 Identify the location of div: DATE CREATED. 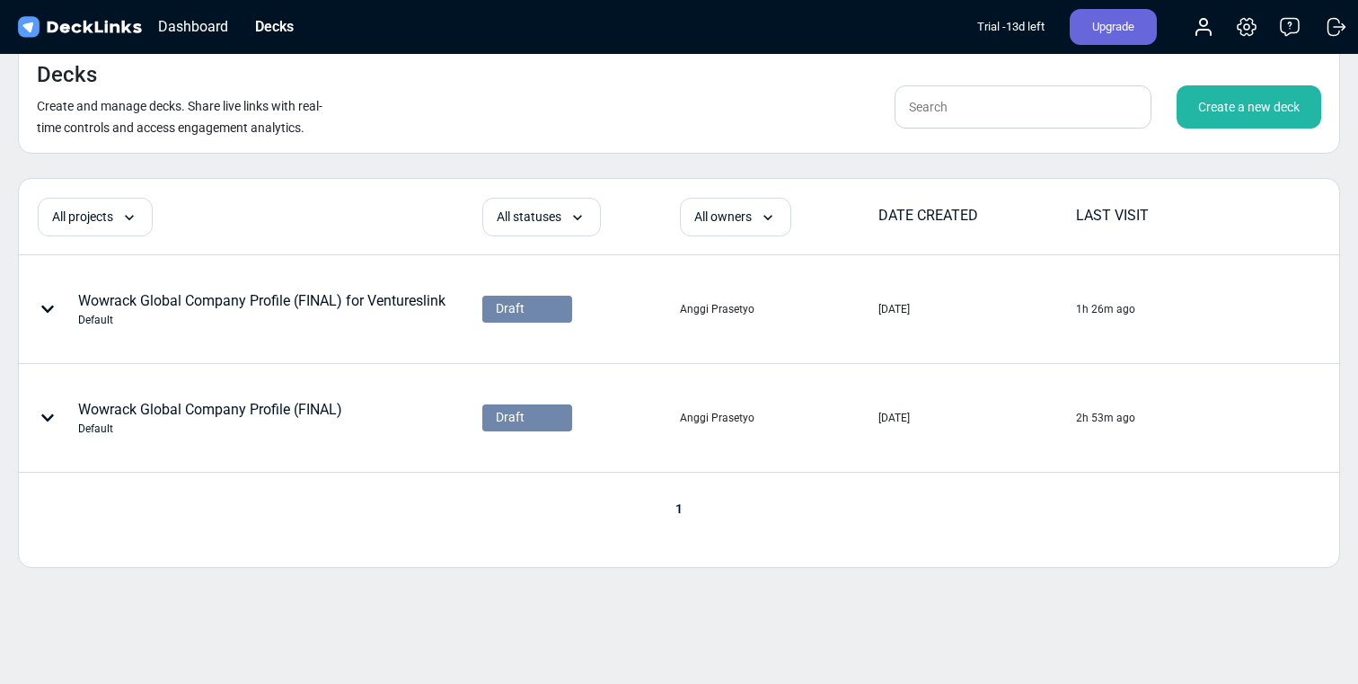
(977, 216).